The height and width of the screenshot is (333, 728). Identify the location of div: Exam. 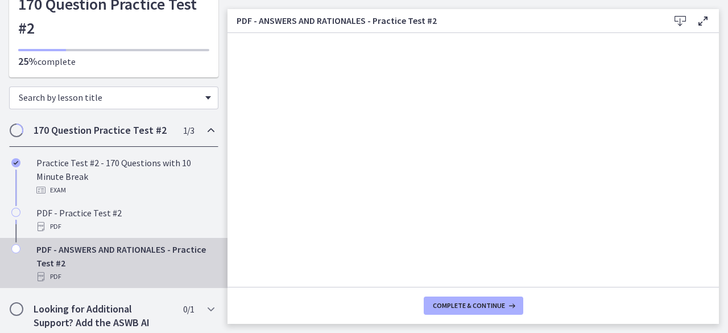
(125, 190).